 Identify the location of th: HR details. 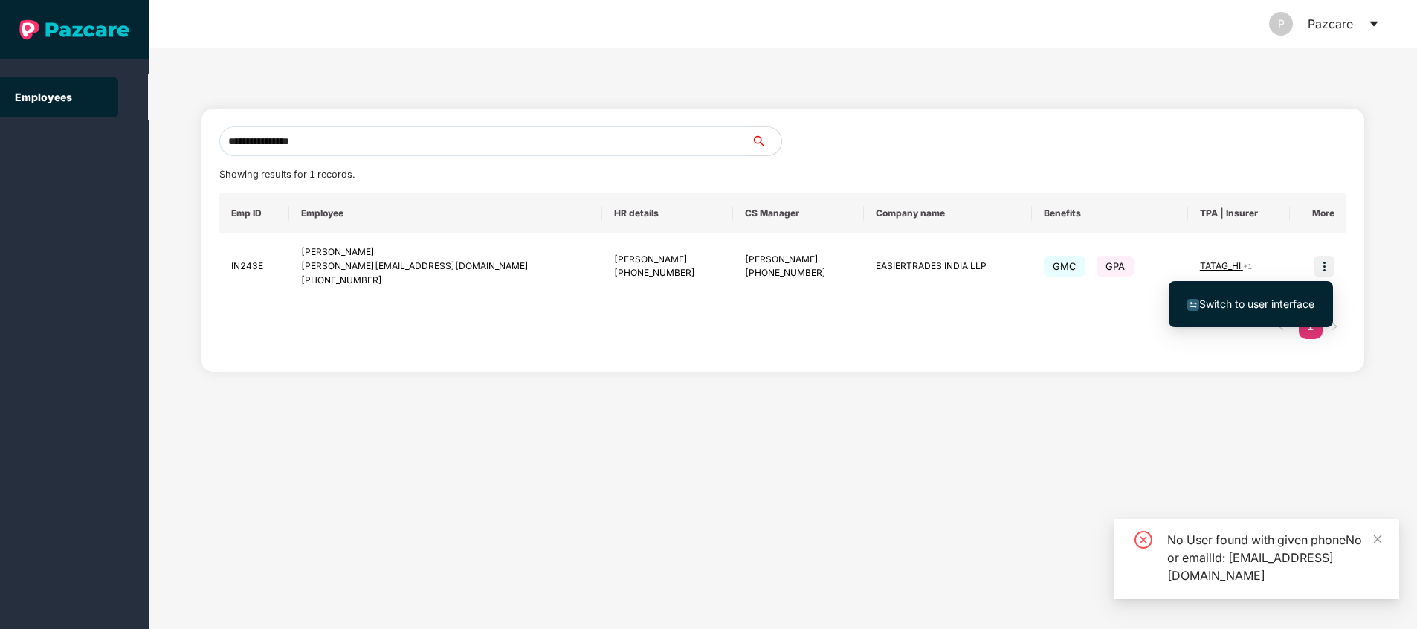
(668, 213).